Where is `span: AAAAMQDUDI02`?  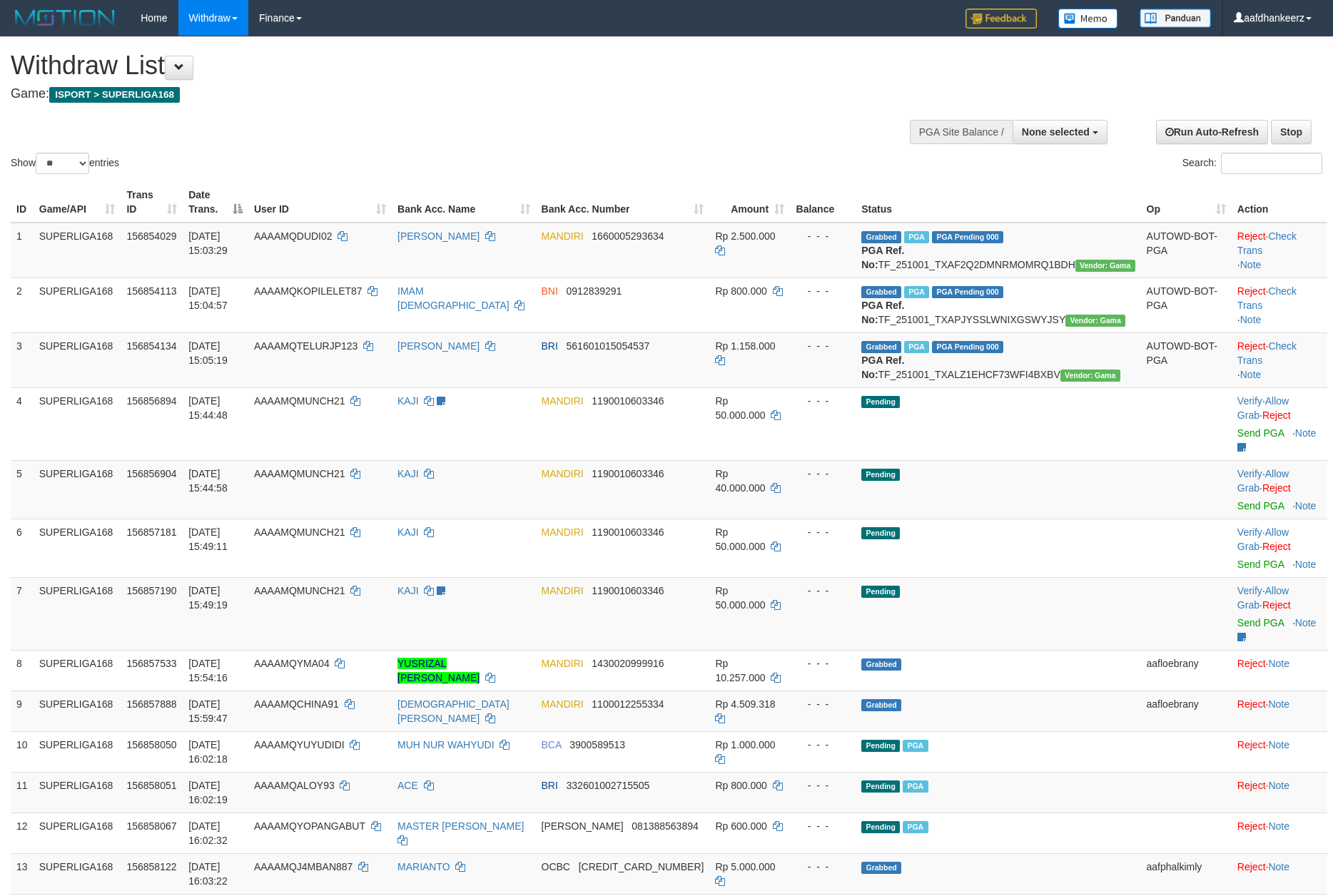 span: AAAAMQDUDI02 is located at coordinates (293, 236).